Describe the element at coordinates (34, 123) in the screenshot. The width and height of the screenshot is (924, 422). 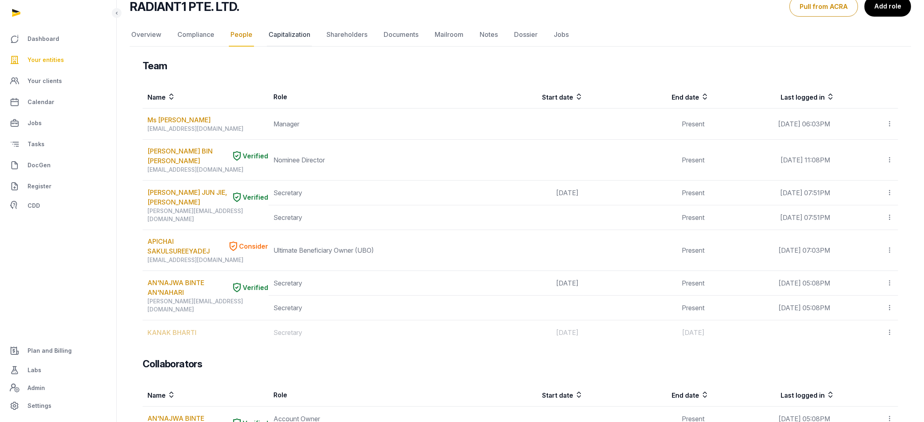
I see `span: Jobs` at that location.